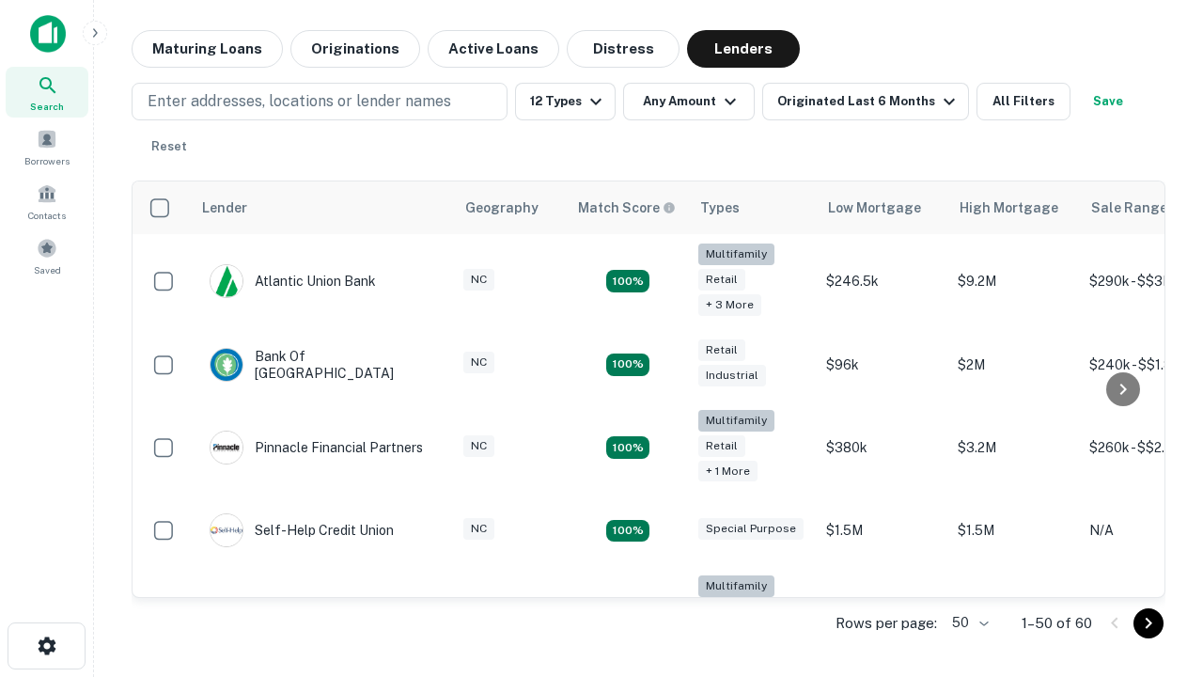 This screenshot has width=1203, height=677. What do you see at coordinates (207, 49) in the screenshot?
I see `button: Maturing Loans` at bounding box center [207, 49].